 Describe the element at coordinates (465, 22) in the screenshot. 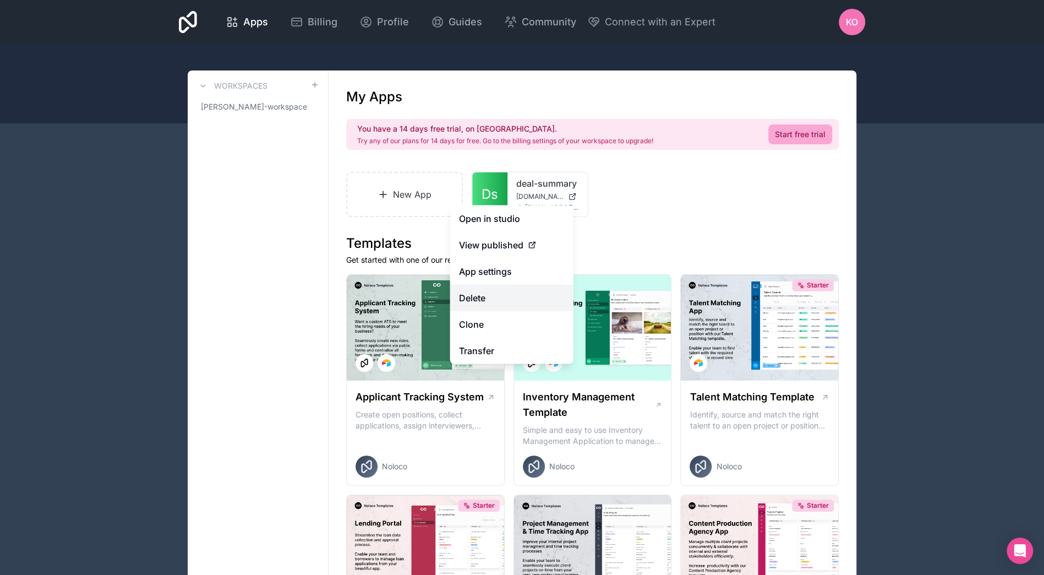

I see `span: Guides` at that location.